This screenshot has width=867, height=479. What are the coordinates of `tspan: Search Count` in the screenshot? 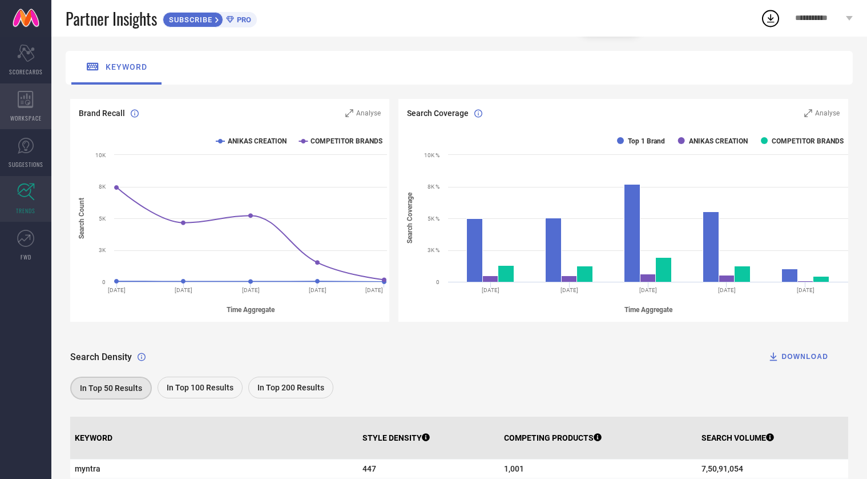 It's located at (82, 218).